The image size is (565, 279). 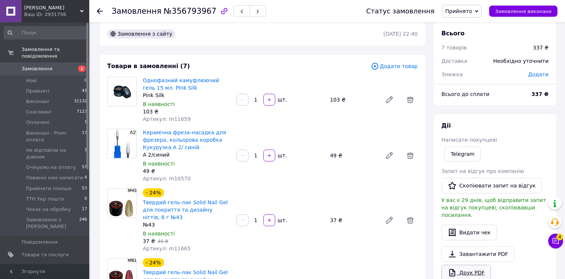 I want to click on span: Повинні нам написати, so click(x=55, y=178).